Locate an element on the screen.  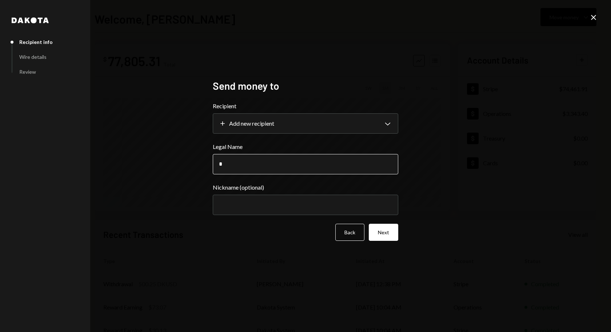
label: Recipient is located at coordinates (305, 106).